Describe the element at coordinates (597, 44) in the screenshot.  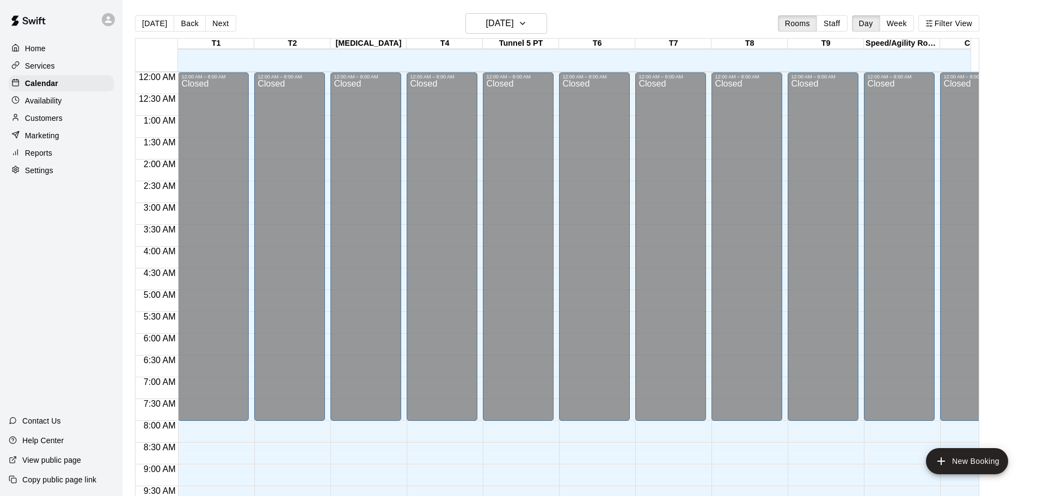
I see `div: T6` at that location.